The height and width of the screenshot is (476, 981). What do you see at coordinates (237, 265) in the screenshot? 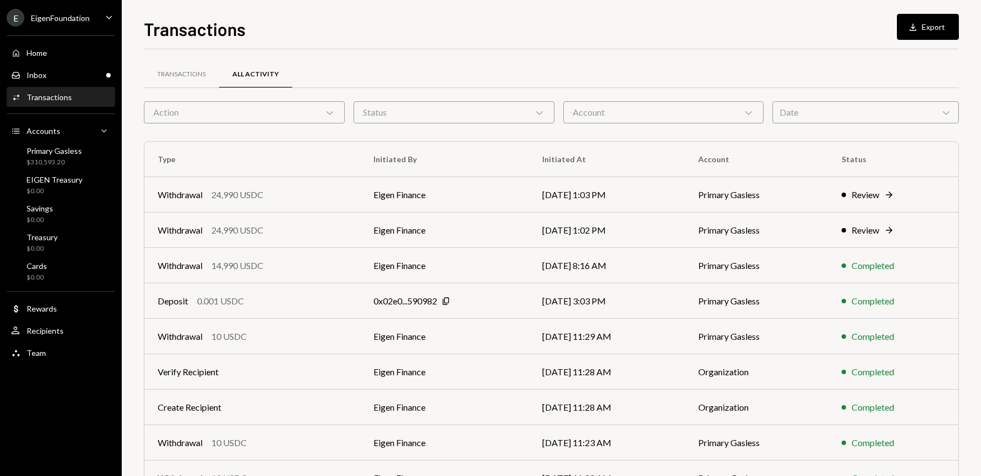
I see `div: 14,990 USDC` at bounding box center [237, 265].